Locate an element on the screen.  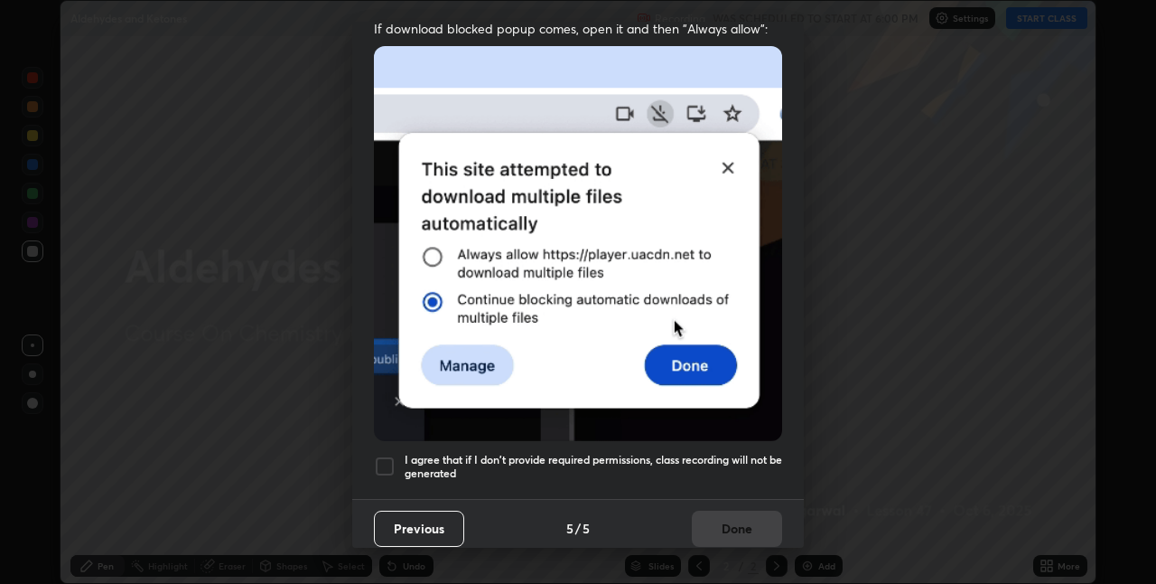
h5: I agree that if I don't provide required permissions, class recording will not be generated is located at coordinates (594, 466).